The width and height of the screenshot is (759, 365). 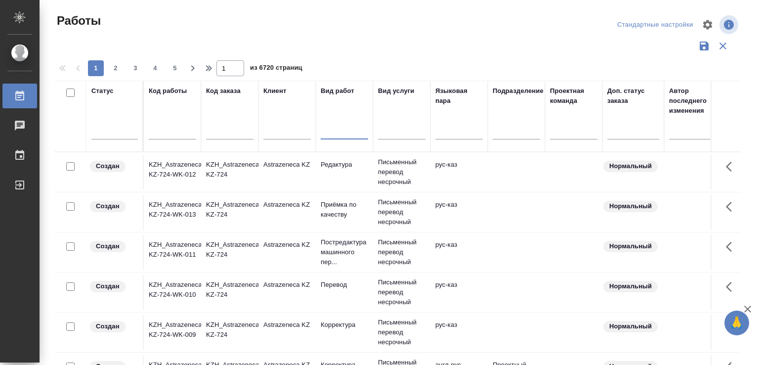 What do you see at coordinates (708, 25) in the screenshot?
I see `span: Настроить таблицу` at bounding box center [708, 25].